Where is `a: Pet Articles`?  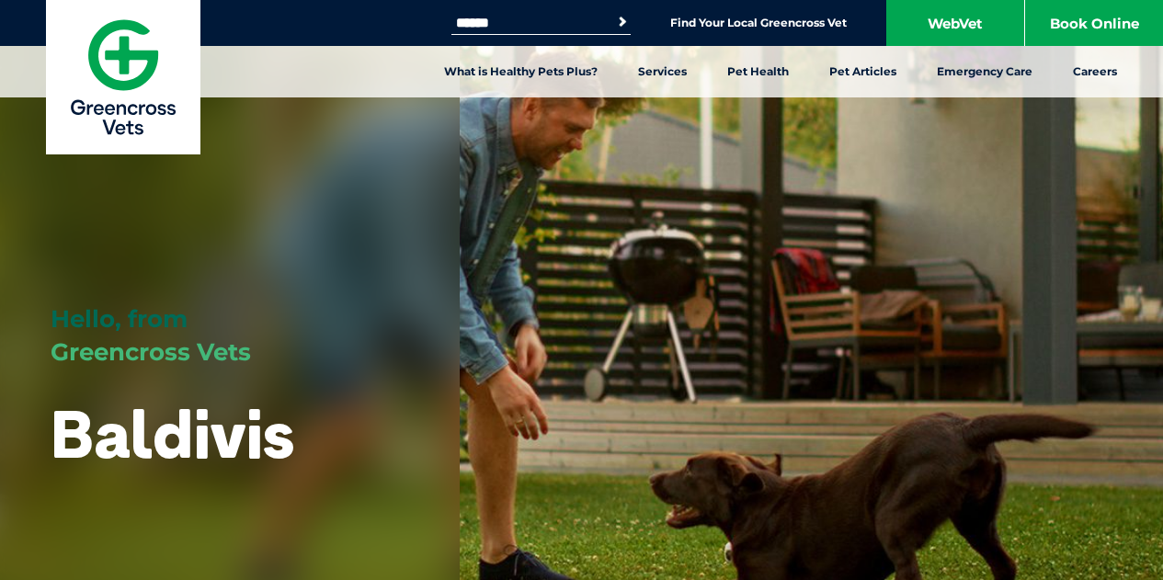
a: Pet Articles is located at coordinates (862, 72).